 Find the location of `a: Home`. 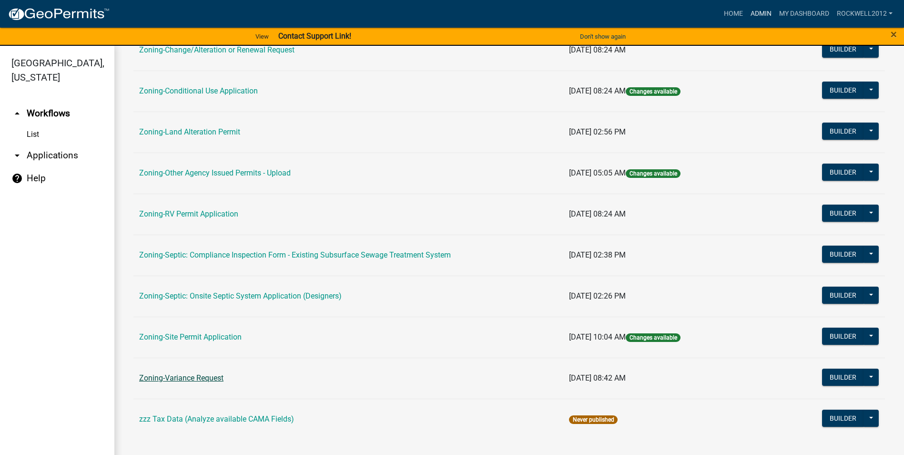

a: Home is located at coordinates (734, 14).